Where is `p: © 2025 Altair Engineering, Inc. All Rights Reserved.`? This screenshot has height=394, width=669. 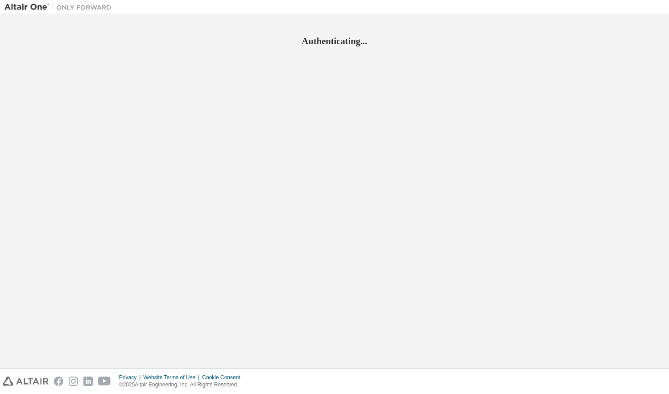
p: © 2025 Altair Engineering, Inc. All Rights Reserved. is located at coordinates (183, 384).